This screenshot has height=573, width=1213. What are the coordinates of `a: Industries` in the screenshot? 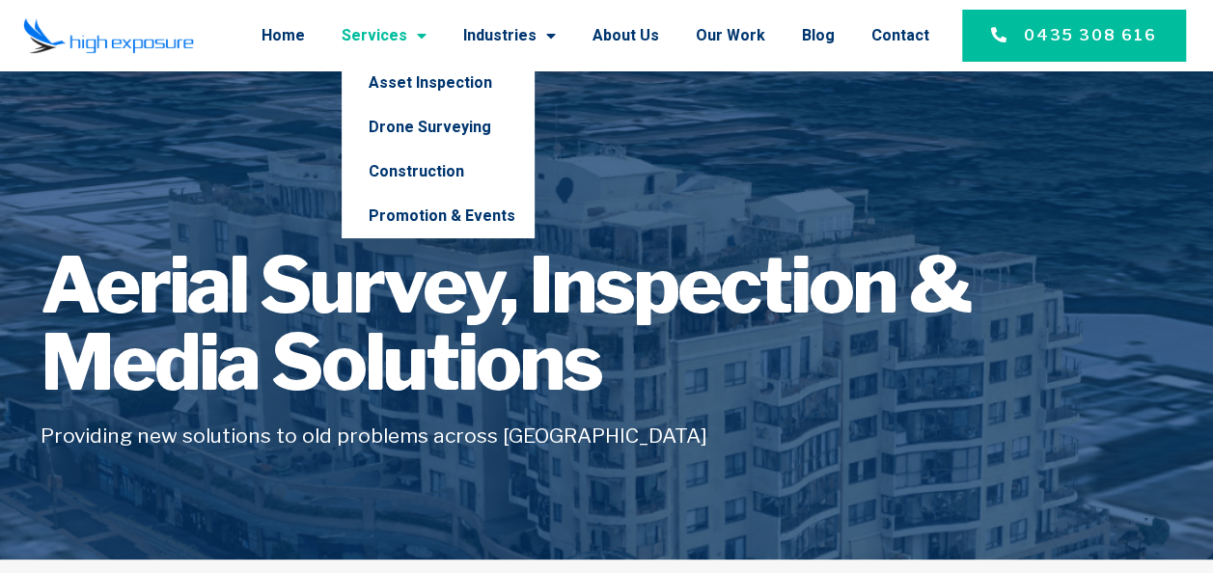 It's located at (510, 36).